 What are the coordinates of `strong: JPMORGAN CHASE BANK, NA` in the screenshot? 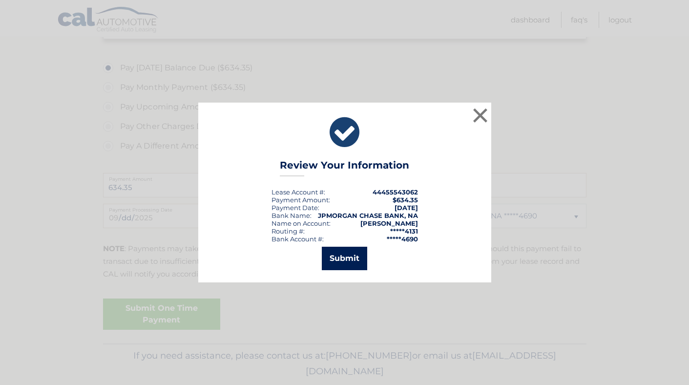 It's located at (367, 215).